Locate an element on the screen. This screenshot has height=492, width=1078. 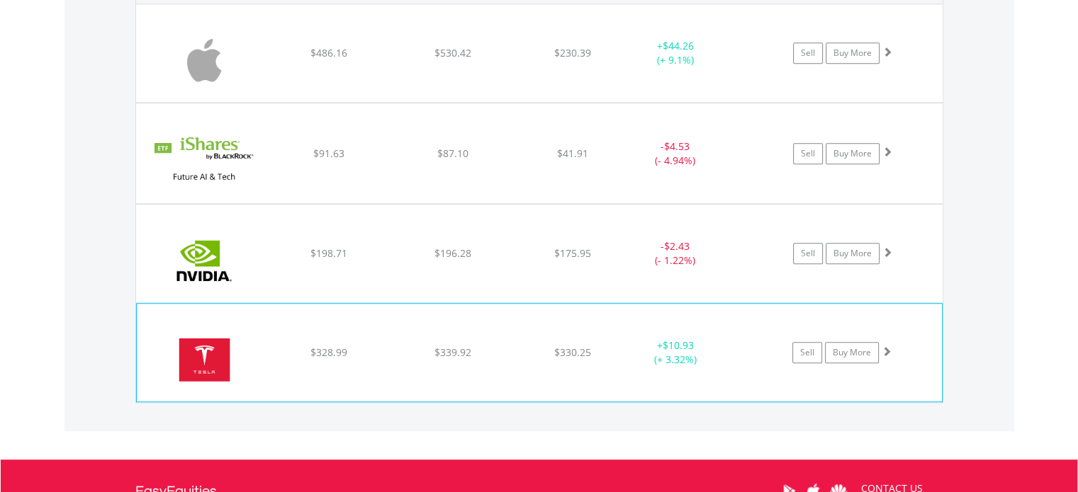
span: $330.25 is located at coordinates (572, 352).